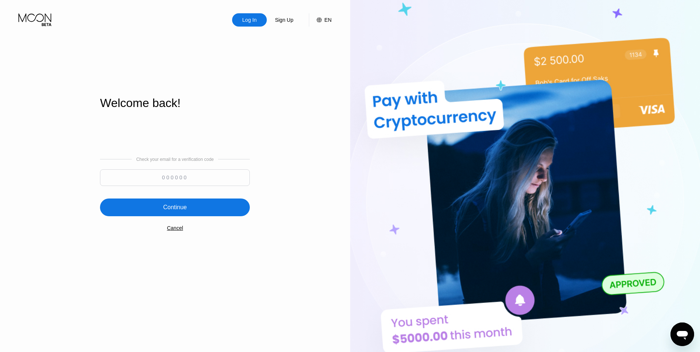 Image resolution: width=700 pixels, height=352 pixels. What do you see at coordinates (175, 207) in the screenshot?
I see `div: Continue` at bounding box center [175, 207].